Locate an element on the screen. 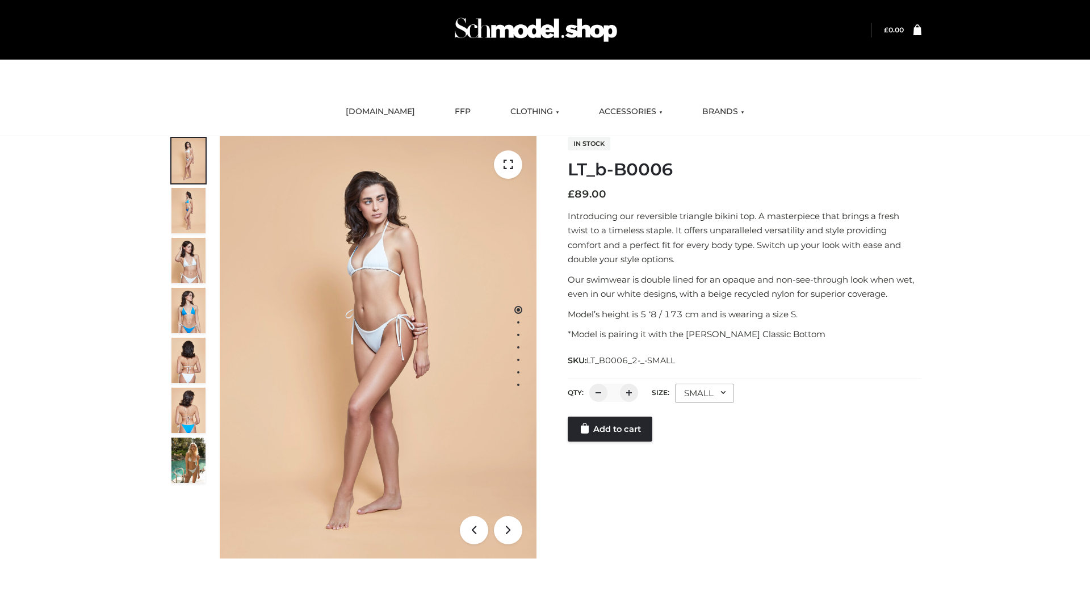  img: ArielClassicBikiniTop_CloudNine_AzureSky_OW114ECO_2-scaled.jpg is located at coordinates (188, 211).